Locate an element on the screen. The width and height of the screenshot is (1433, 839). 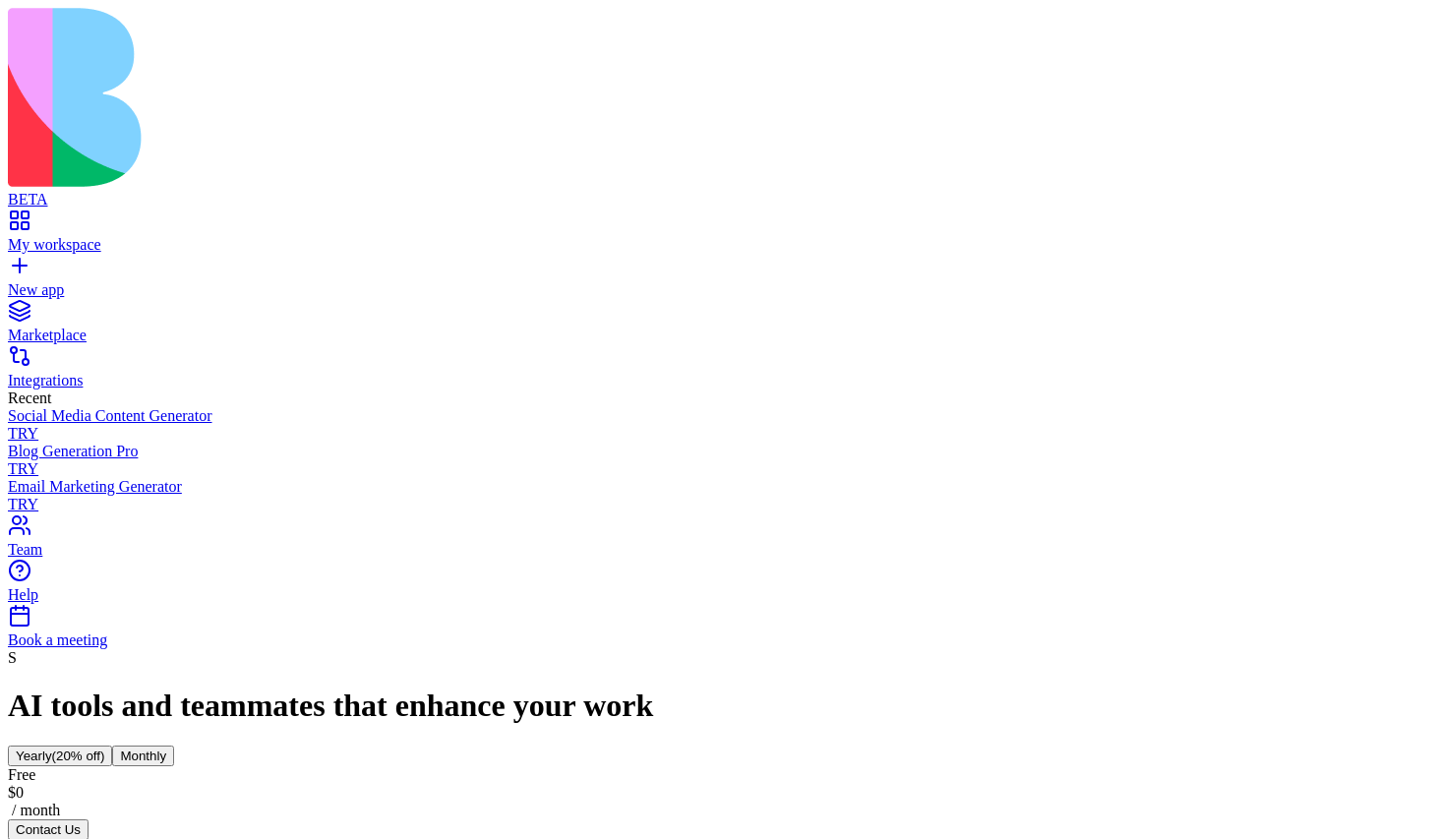
div: Blog Generation Pro is located at coordinates (716, 451).